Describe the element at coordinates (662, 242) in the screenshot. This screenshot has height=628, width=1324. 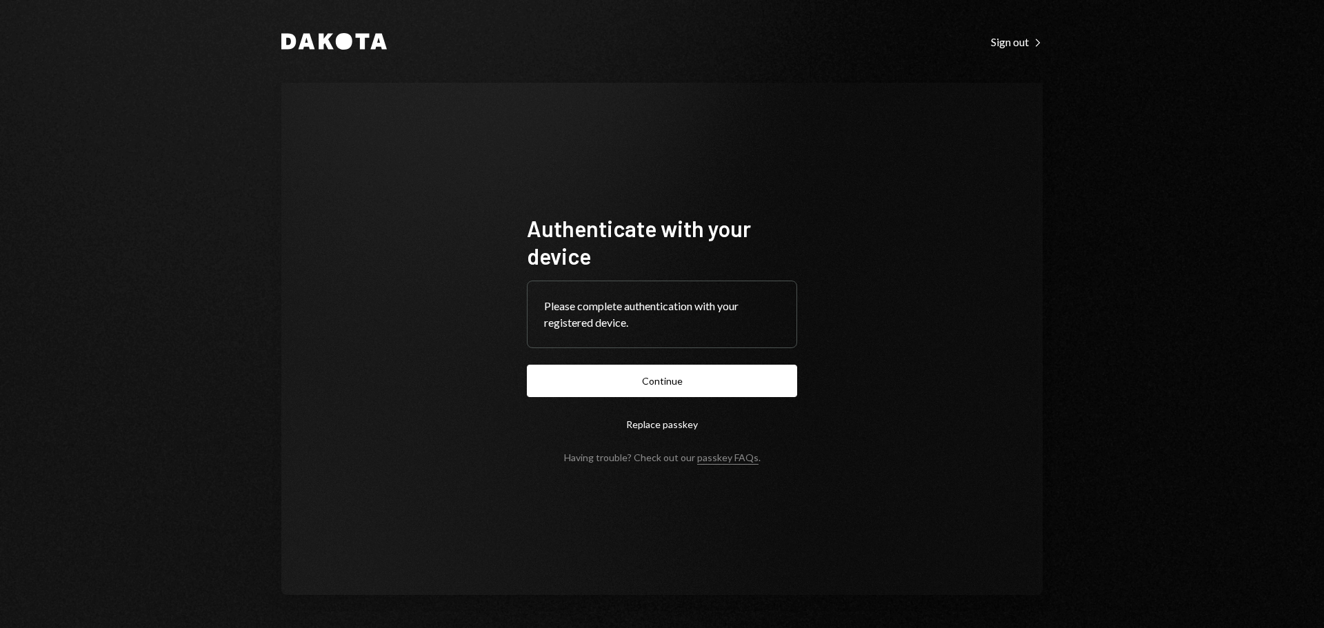
I see `h1: Authenticate with your device` at that location.